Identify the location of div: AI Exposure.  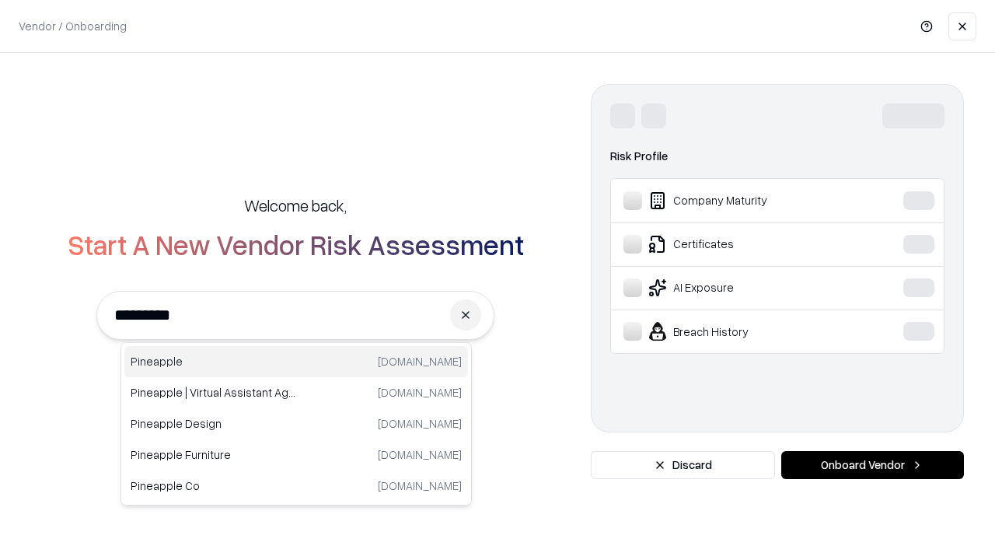
(739, 288).